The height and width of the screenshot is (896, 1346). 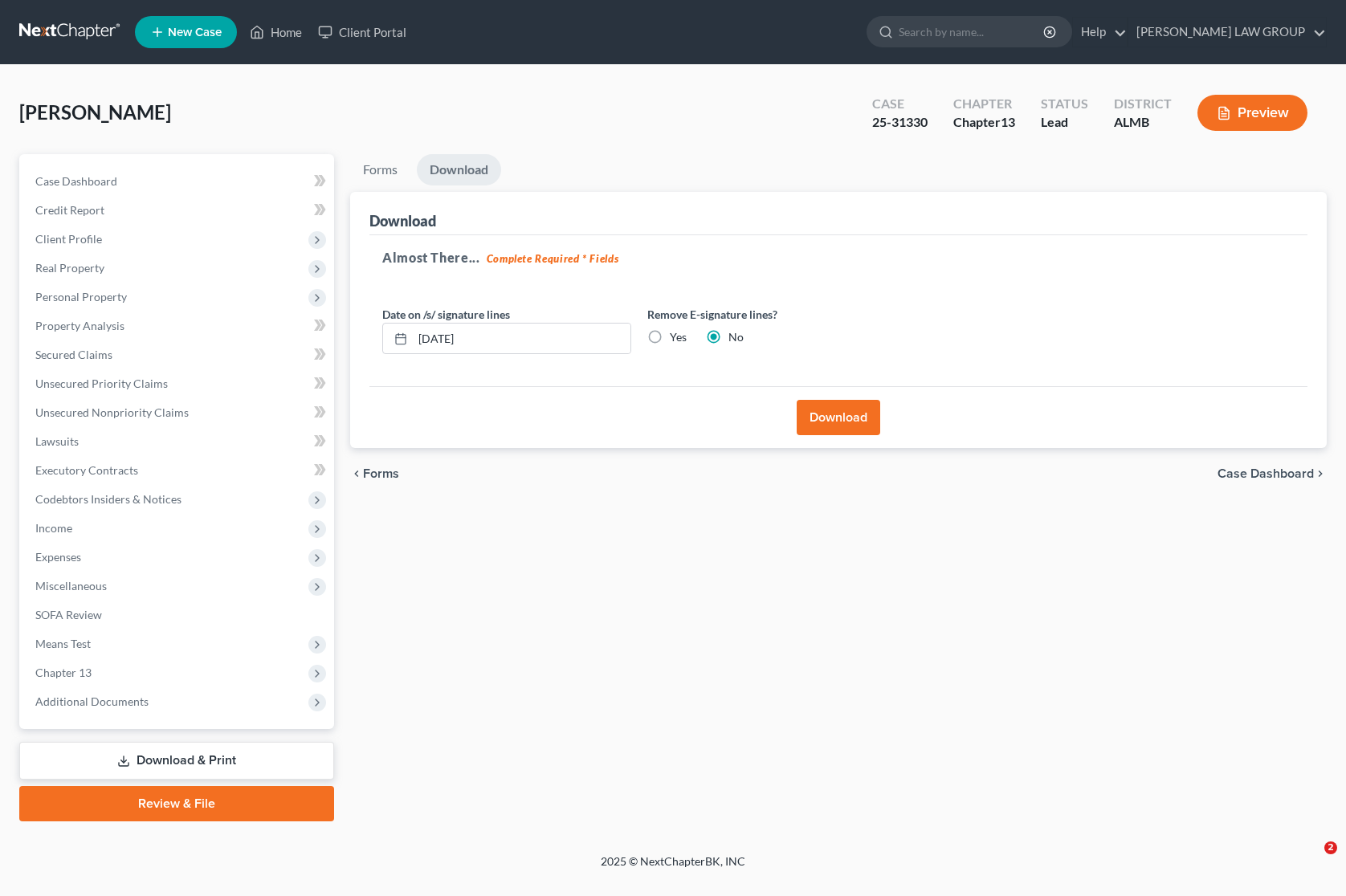 What do you see at coordinates (838, 258) in the screenshot?
I see `h5: Almost There...` at bounding box center [838, 258].